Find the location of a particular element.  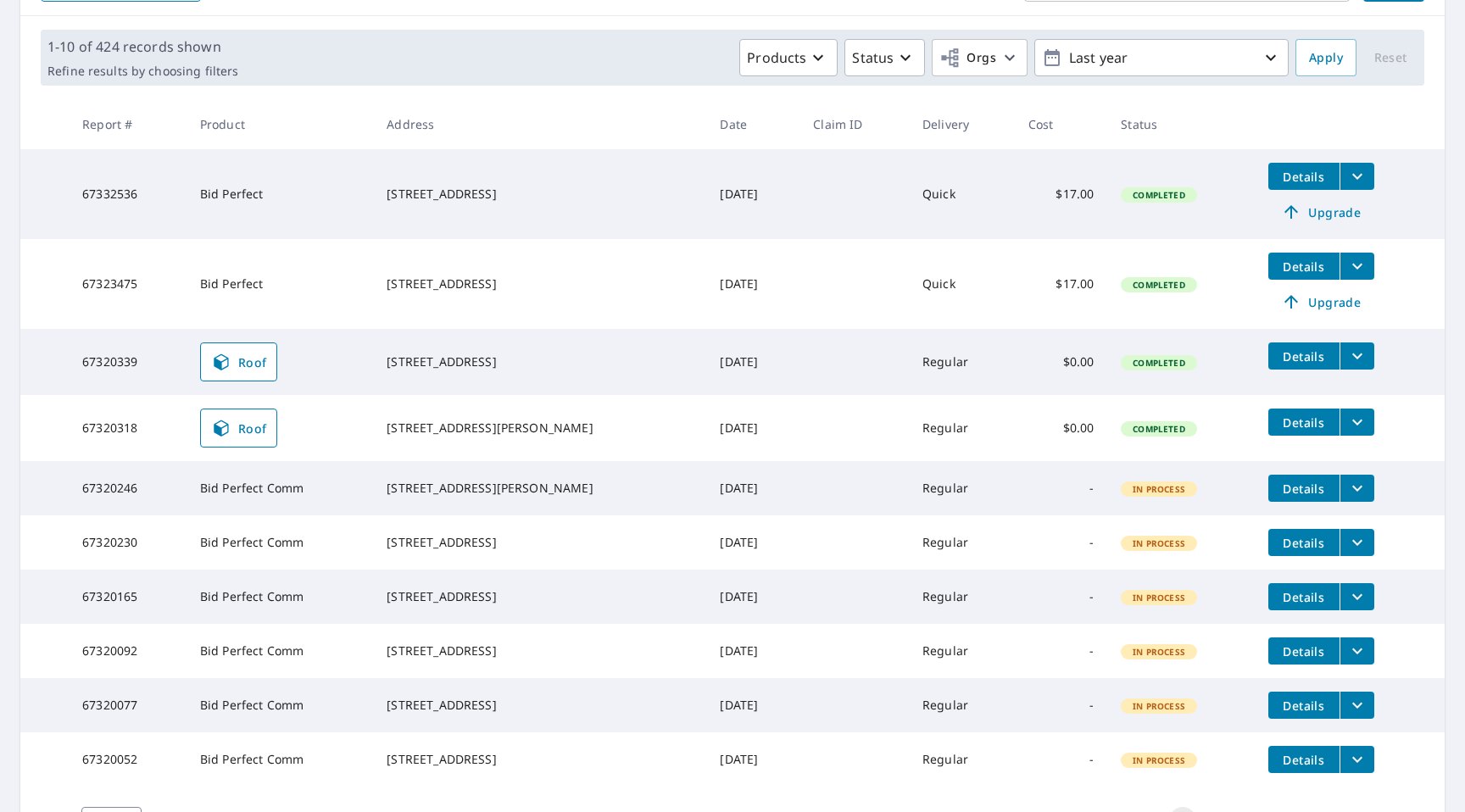

button: detailsBtn-67320246 is located at coordinates (1304, 489).